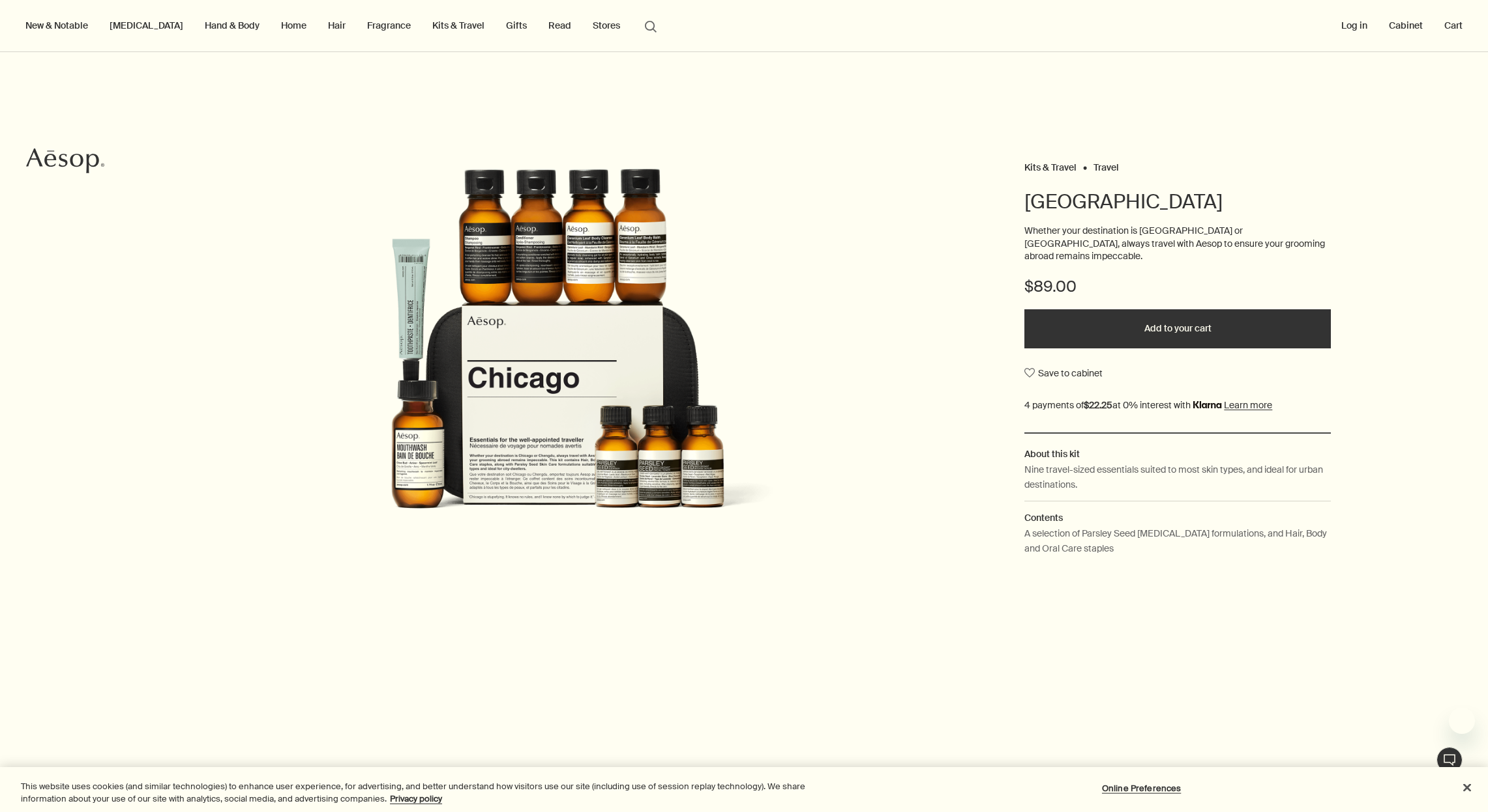  What do you see at coordinates (560, 25) in the screenshot?
I see `a: Read` at bounding box center [560, 25].